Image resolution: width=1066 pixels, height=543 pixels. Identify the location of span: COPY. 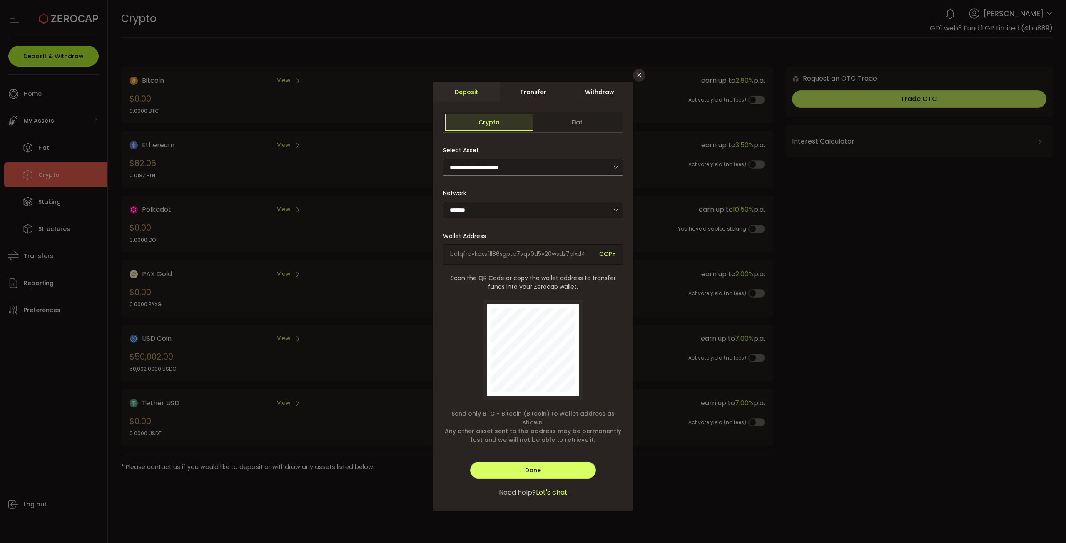
(608, 254).